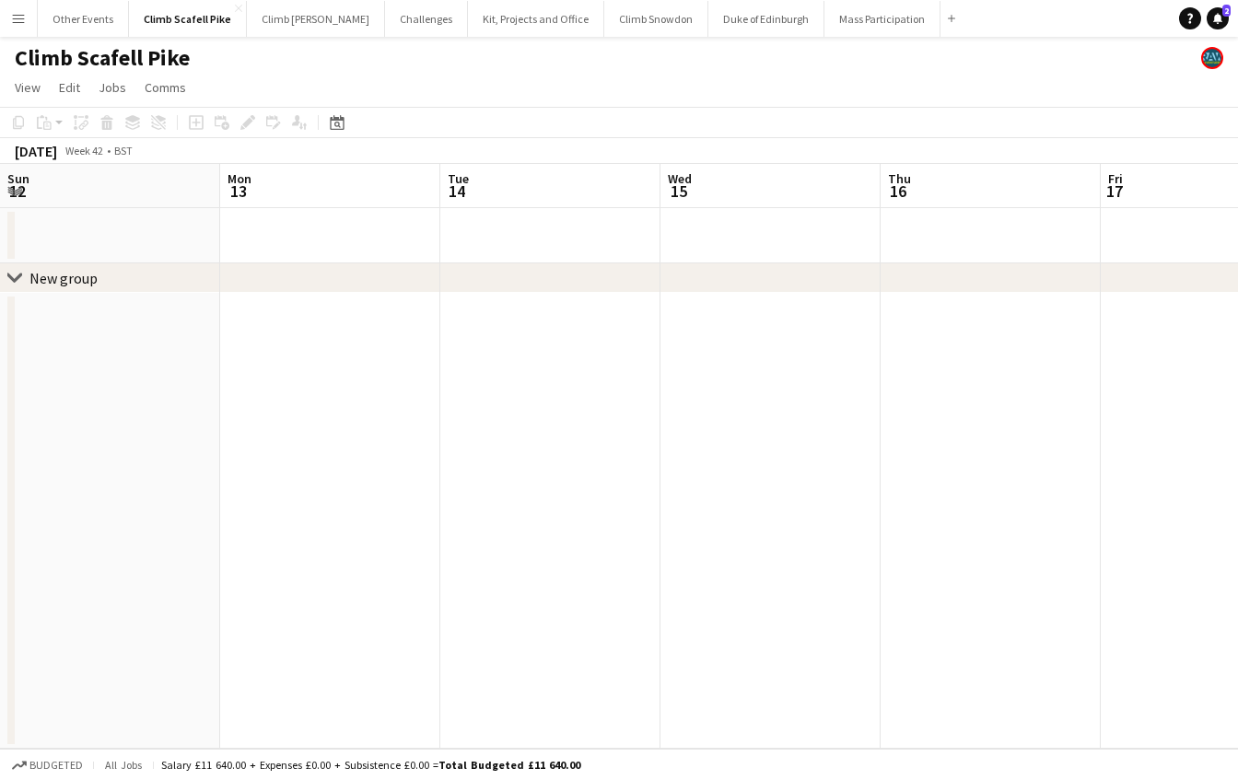  I want to click on span: 13, so click(238, 191).